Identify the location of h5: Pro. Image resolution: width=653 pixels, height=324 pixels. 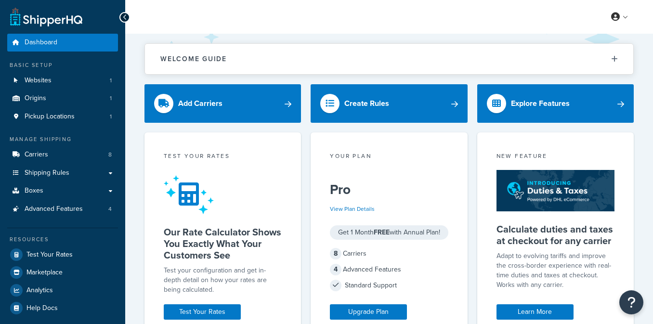
(388, 190).